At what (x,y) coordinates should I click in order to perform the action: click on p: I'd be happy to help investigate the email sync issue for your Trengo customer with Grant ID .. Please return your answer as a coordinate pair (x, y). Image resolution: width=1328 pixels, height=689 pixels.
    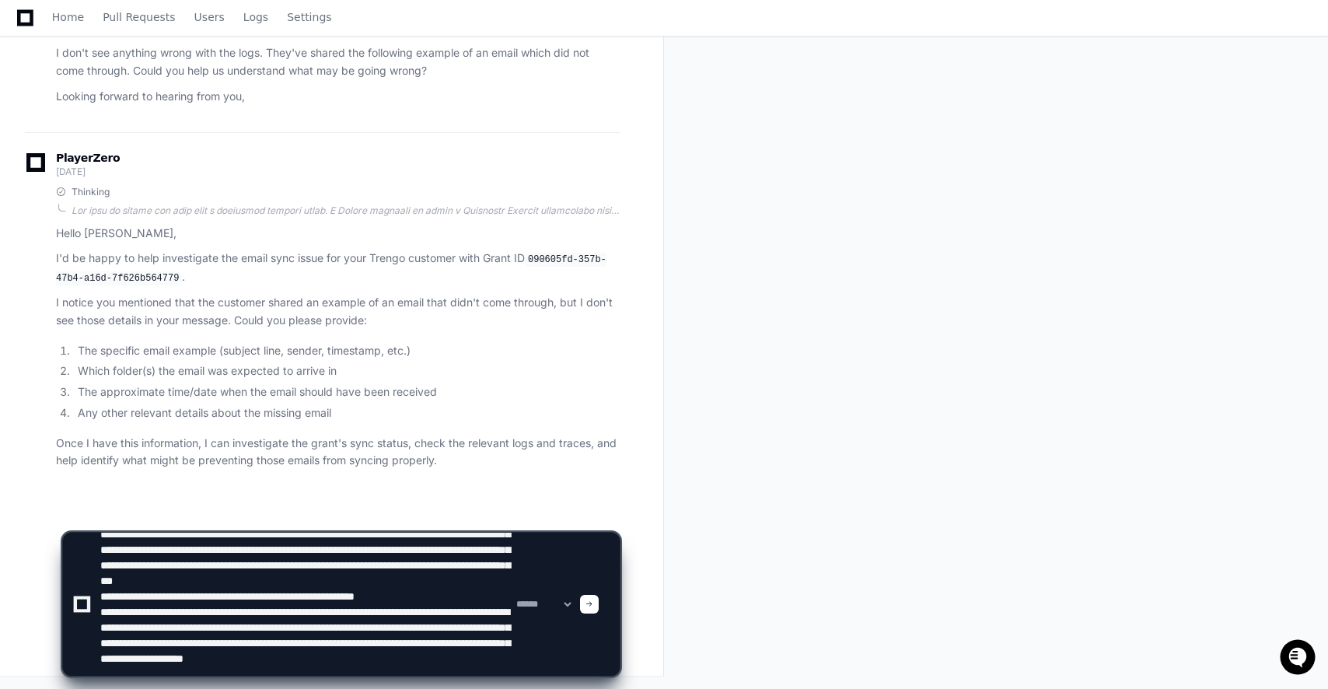
    Looking at the image, I should click on (338, 268).